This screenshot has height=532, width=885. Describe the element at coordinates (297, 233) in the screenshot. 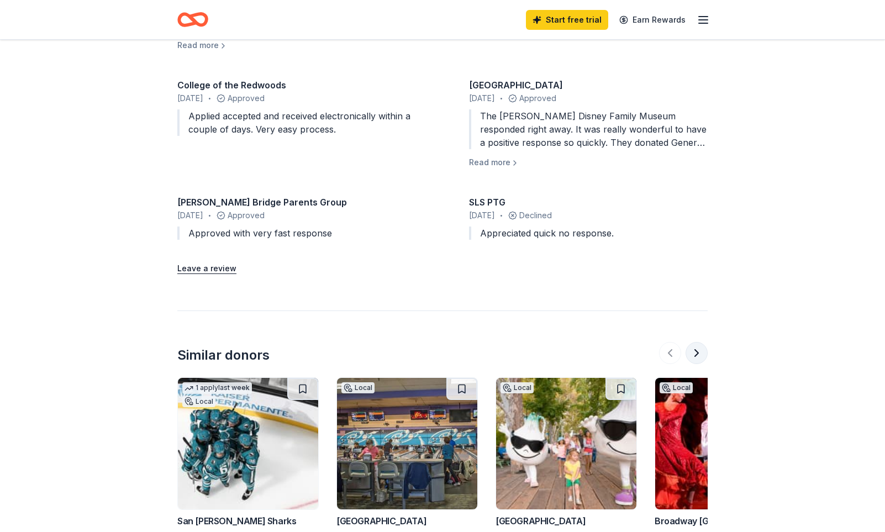

I see `div: Approved with very fast response` at that location.